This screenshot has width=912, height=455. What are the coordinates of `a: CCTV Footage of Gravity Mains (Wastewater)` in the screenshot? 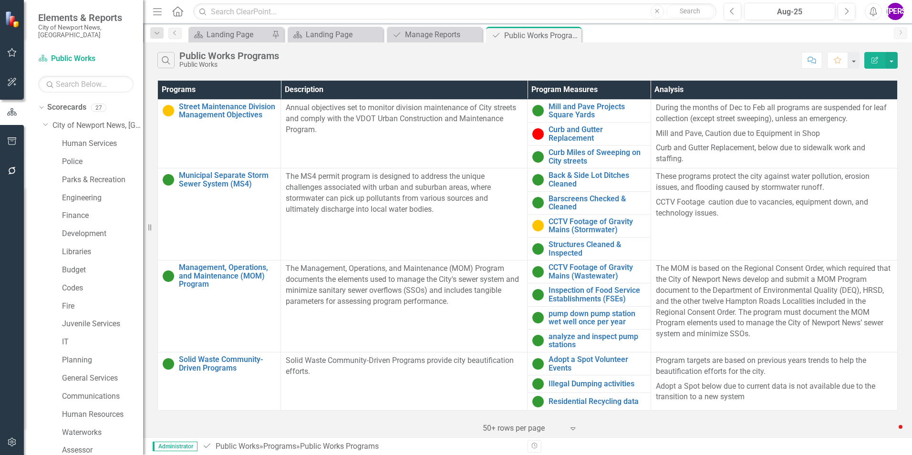 It's located at (596, 271).